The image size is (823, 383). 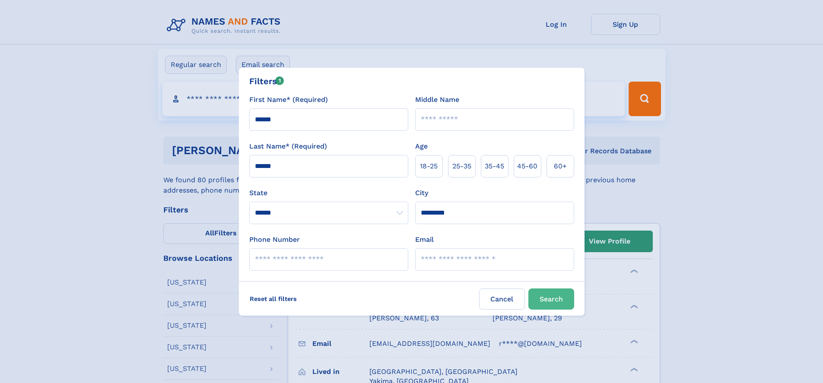 I want to click on span: 35‑45, so click(x=494, y=166).